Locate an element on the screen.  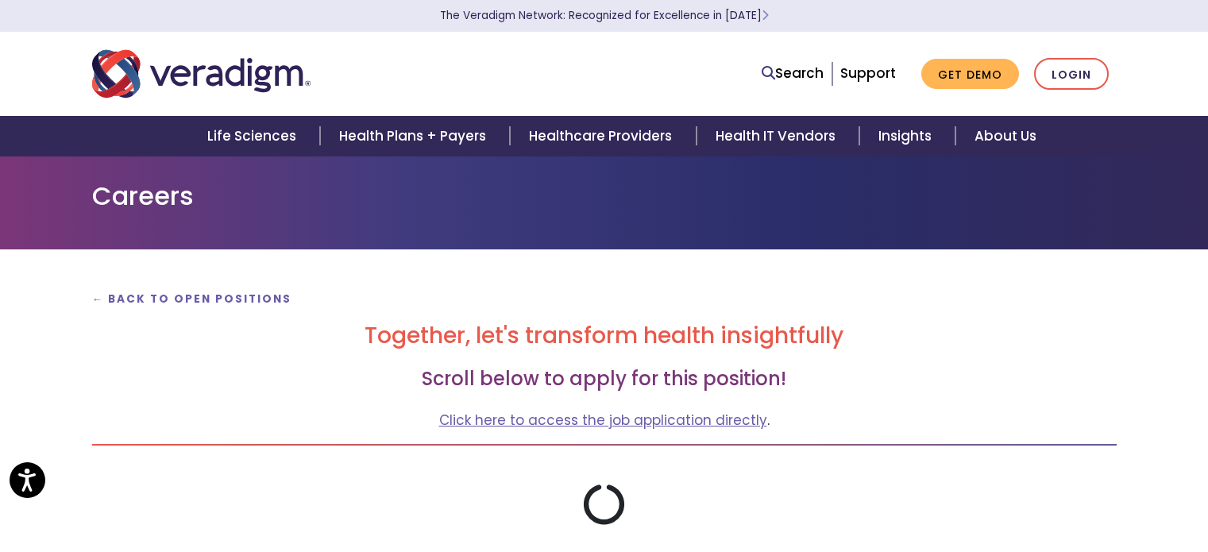
a: Click here to access the job application directly is located at coordinates (603, 420).